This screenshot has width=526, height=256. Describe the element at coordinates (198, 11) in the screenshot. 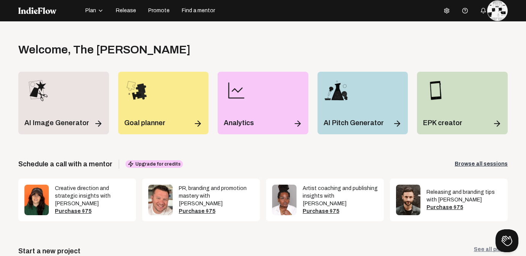

I see `button: Find a mentor` at that location.